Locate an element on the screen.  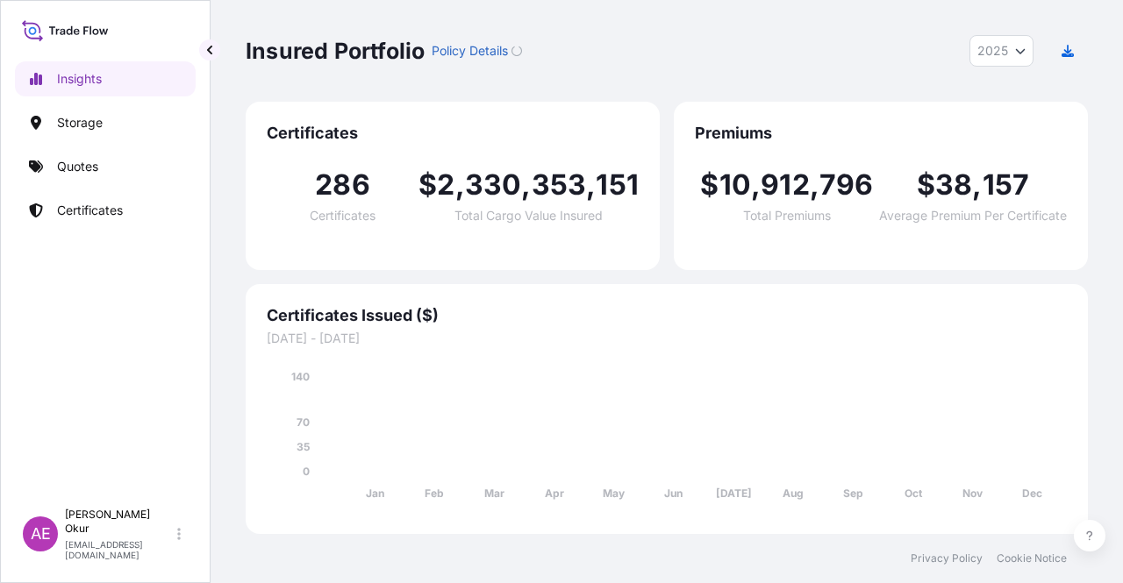
p: Privacy Policy is located at coordinates (947, 559).